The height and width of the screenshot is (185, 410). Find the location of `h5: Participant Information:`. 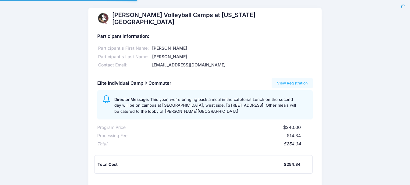

h5: Participant Information: is located at coordinates (205, 37).